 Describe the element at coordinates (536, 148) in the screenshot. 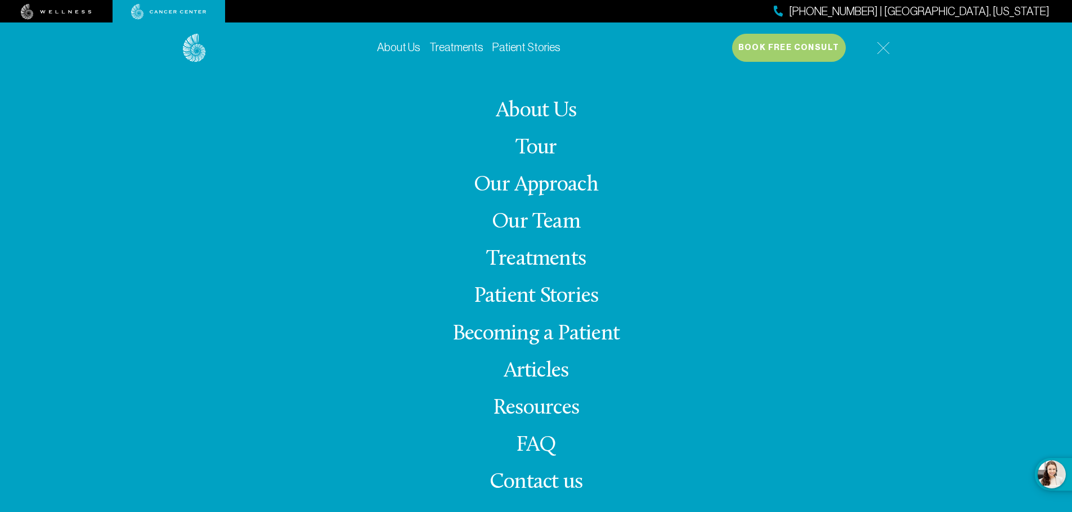

I see `a: Tour` at that location.